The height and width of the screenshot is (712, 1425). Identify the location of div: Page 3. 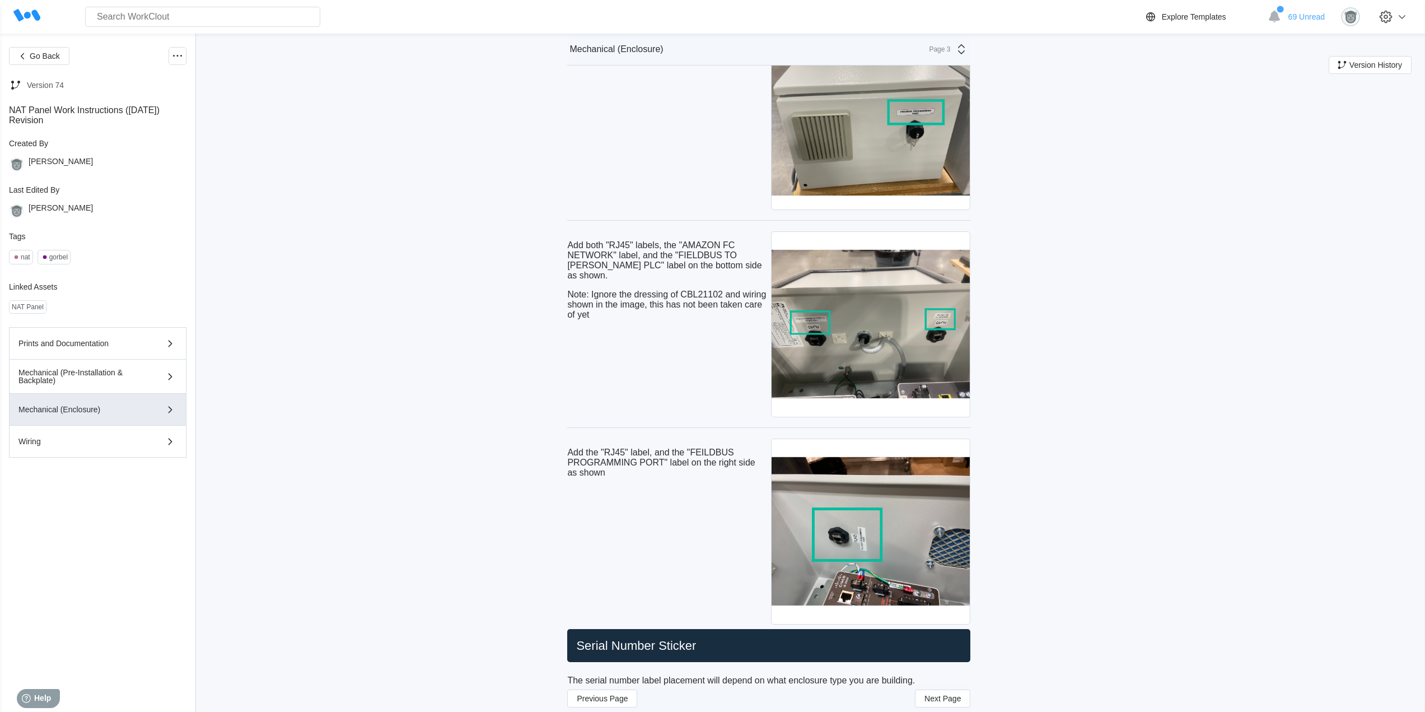
(936, 49).